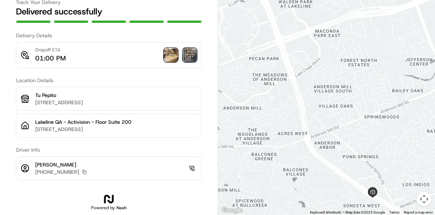 This screenshot has width=435, height=215. Describe the element at coordinates (116, 122) in the screenshot. I see `p: Lakeline QA - Activision - Floor Suite 200` at that location.